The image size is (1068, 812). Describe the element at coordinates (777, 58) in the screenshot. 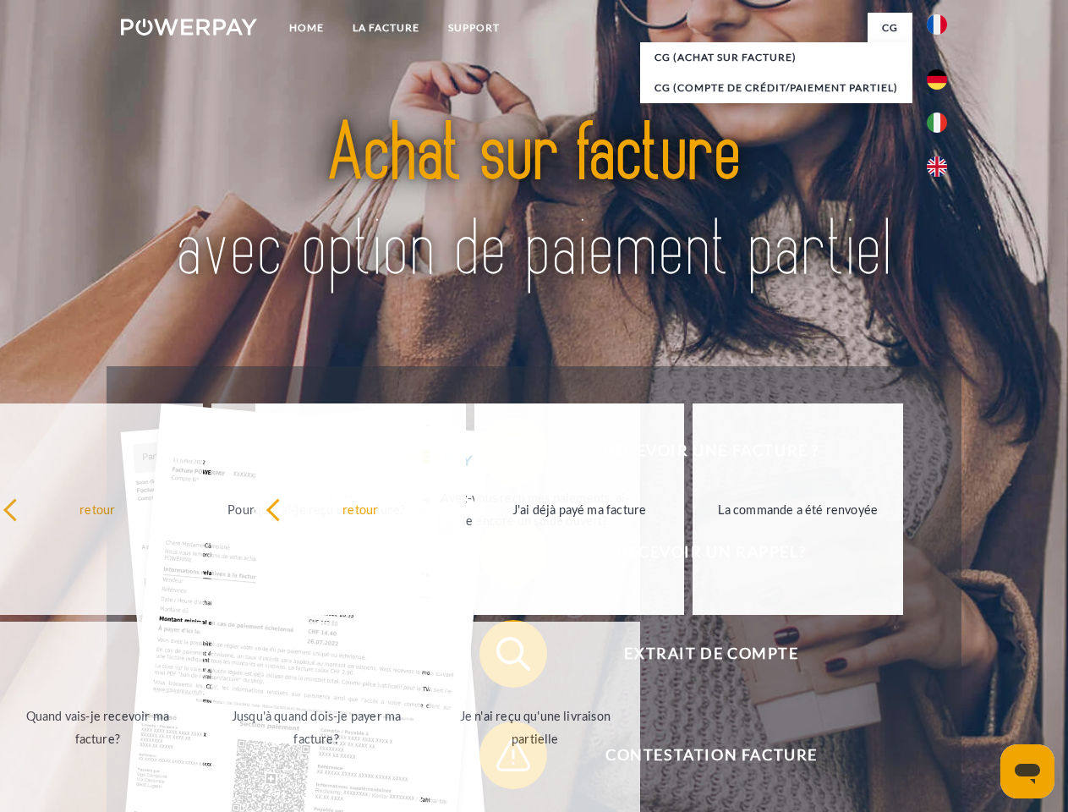

I see `a: CG (achat sur facture)` at that location.